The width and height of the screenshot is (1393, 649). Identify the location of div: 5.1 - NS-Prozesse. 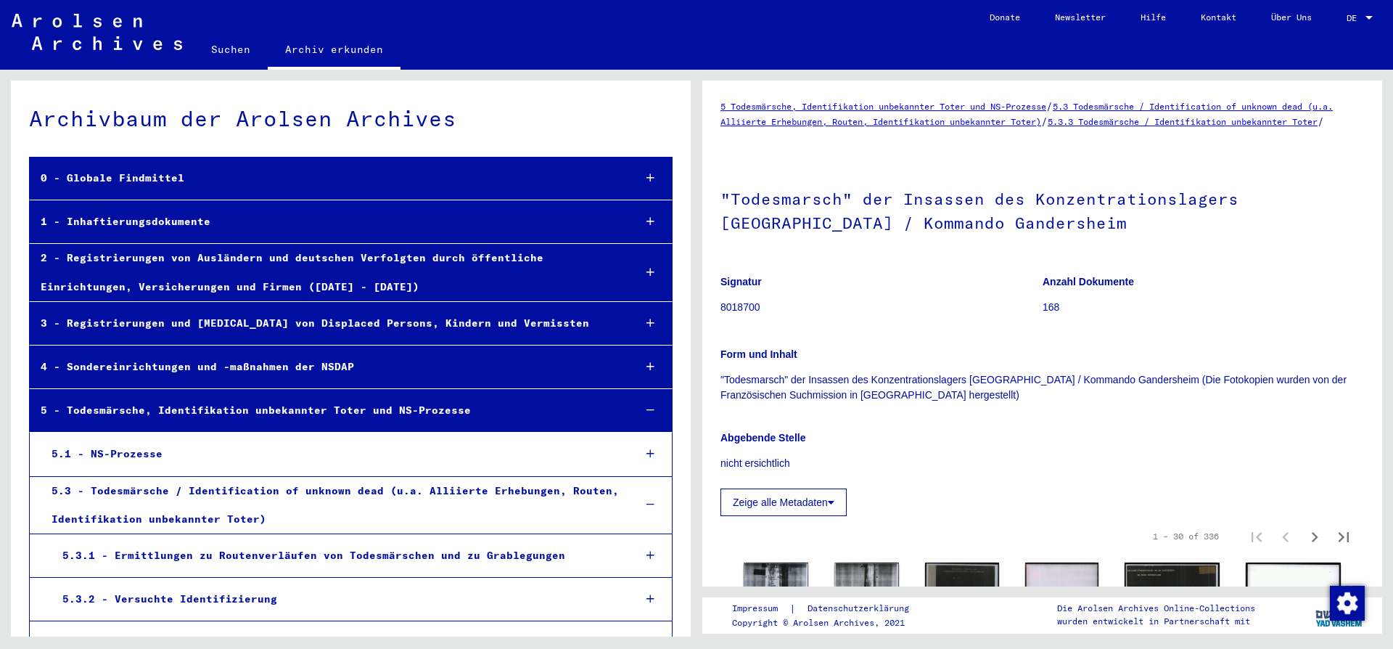
(332, 454).